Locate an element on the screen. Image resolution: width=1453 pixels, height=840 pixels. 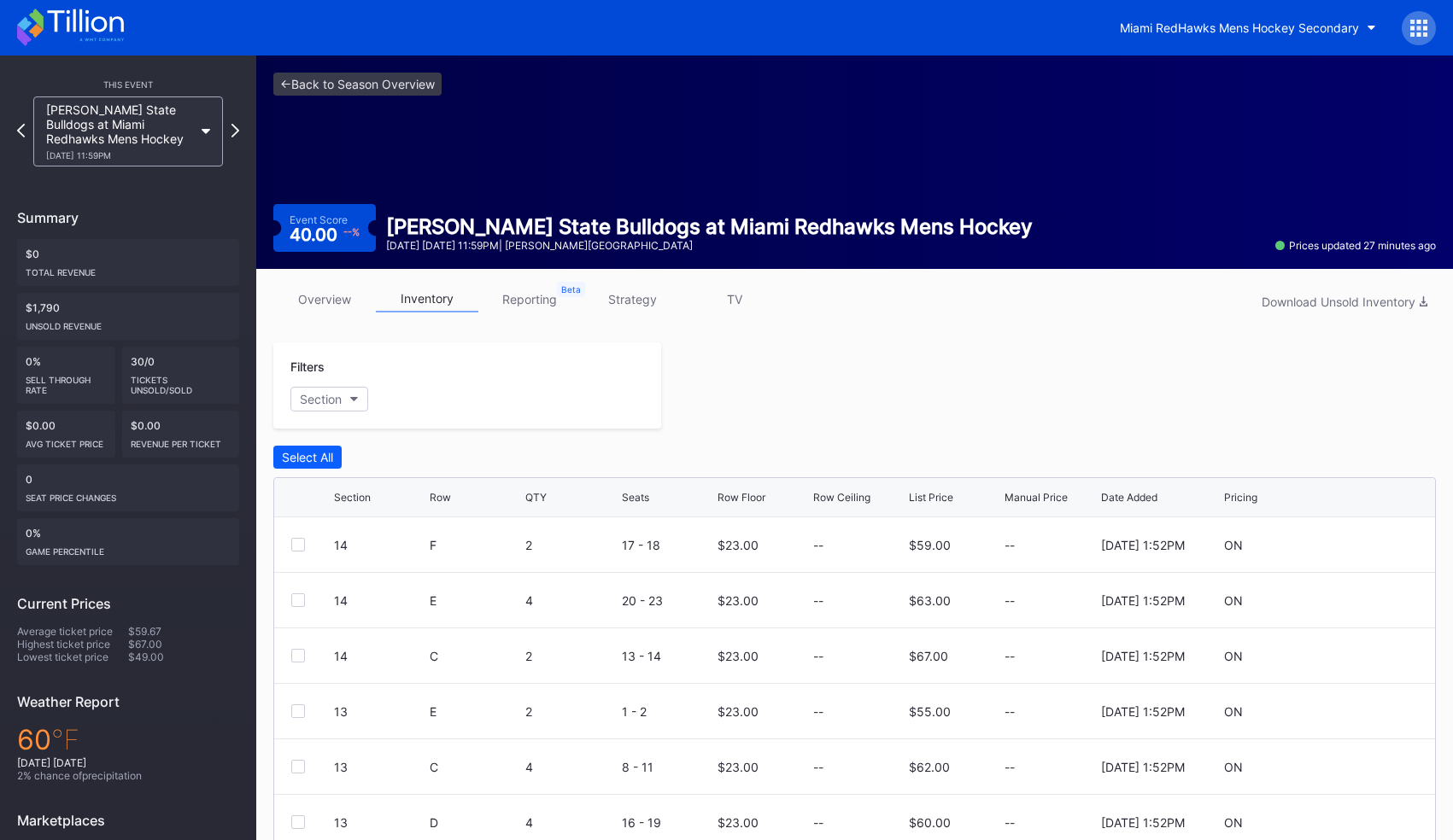
div: Tickets Unsold/Sold is located at coordinates (181, 381).